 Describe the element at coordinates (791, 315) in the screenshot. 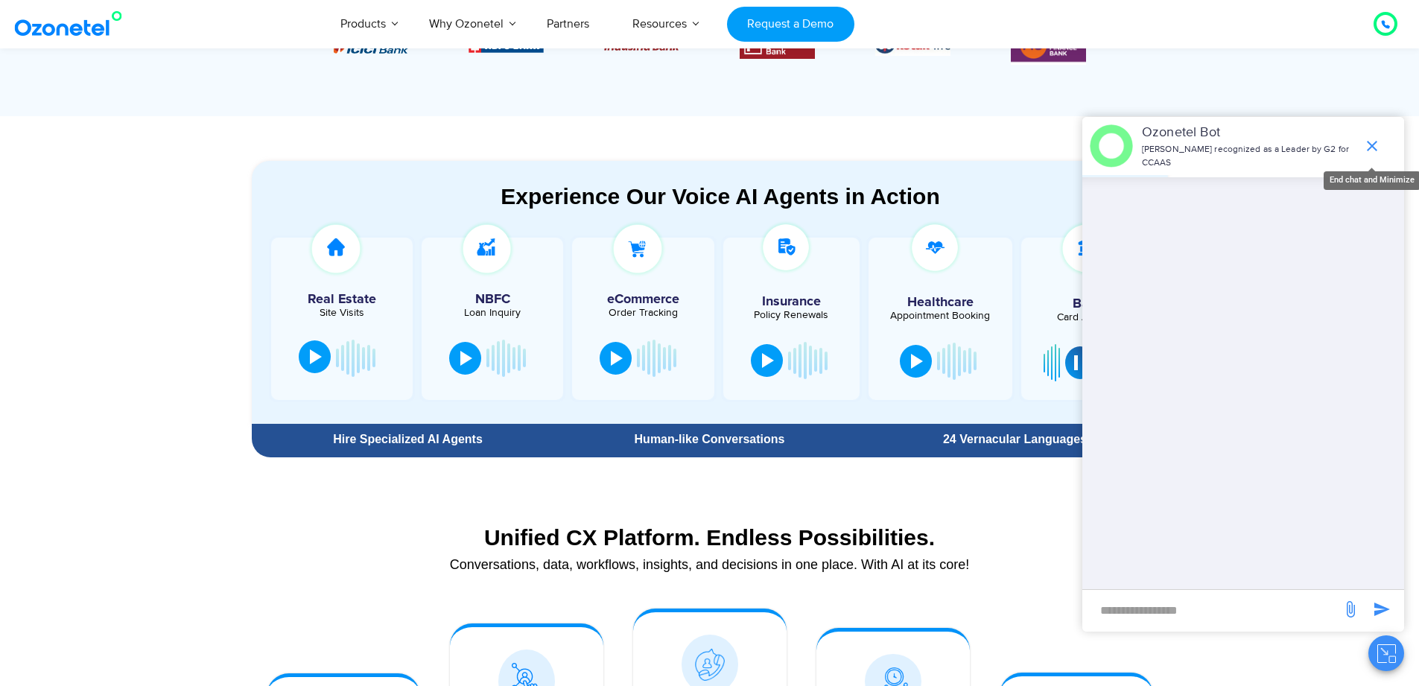

I see `div: Policy Renewals` at that location.